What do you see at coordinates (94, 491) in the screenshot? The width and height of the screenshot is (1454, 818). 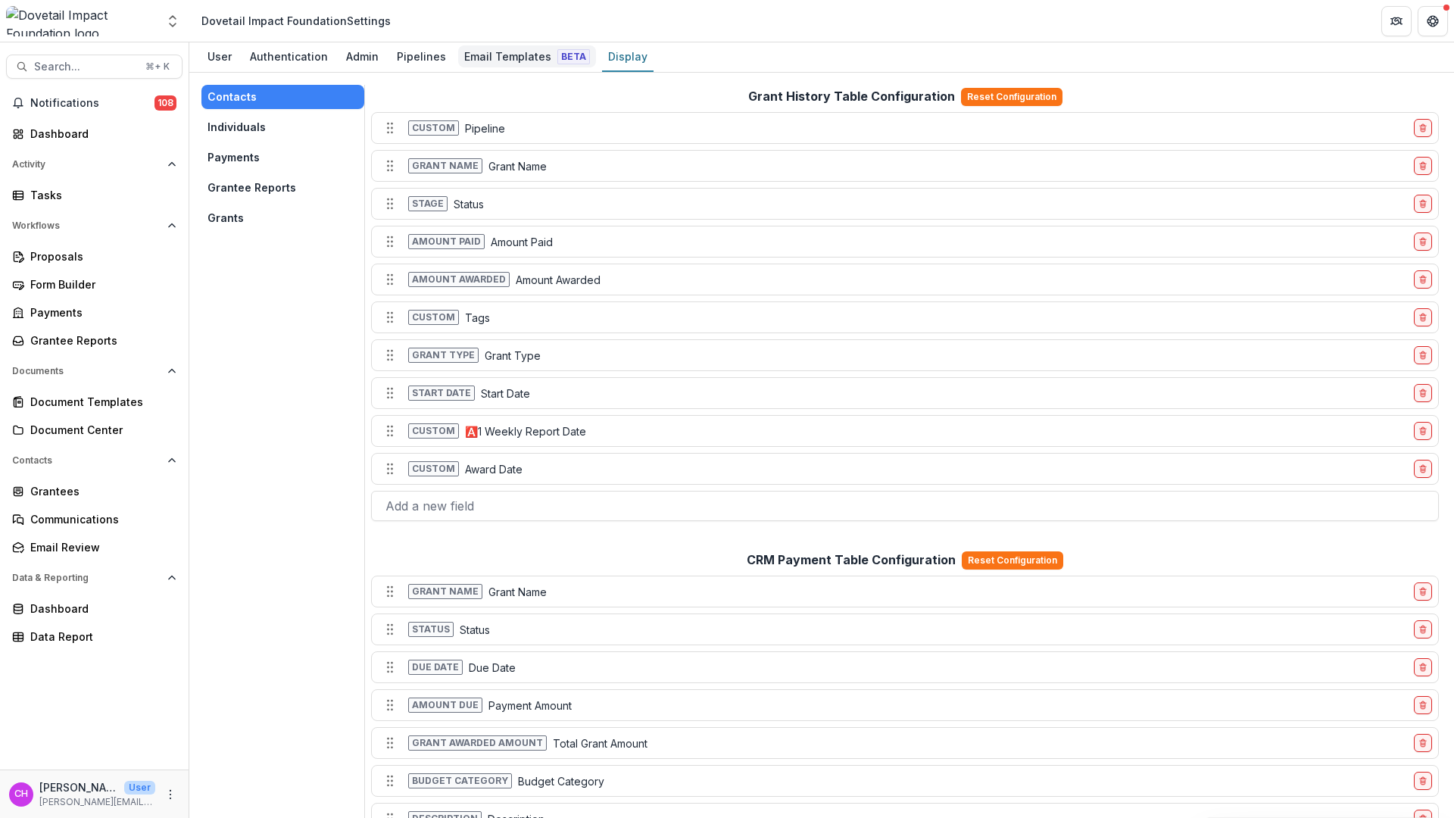 I see `a: Grantees` at bounding box center [94, 491].